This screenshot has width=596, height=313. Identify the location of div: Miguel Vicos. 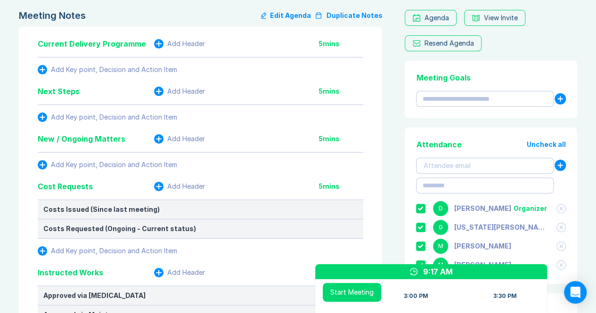
(482, 265).